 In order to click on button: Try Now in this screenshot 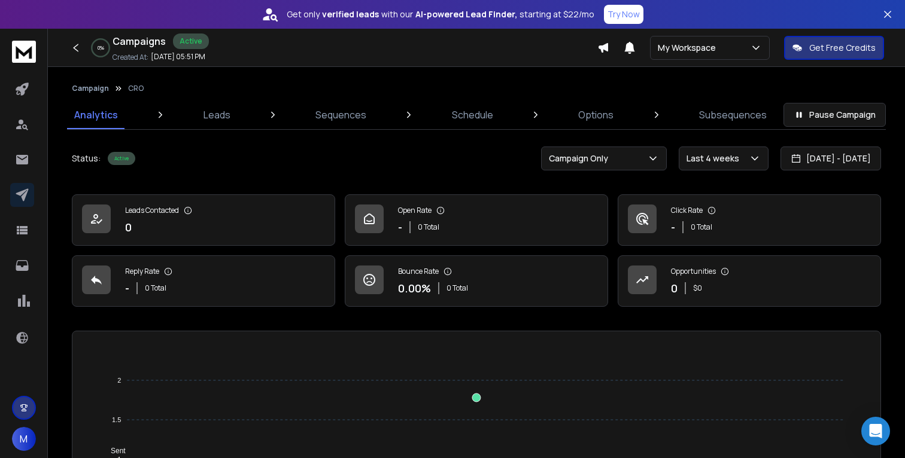, I will do `click(624, 14)`.